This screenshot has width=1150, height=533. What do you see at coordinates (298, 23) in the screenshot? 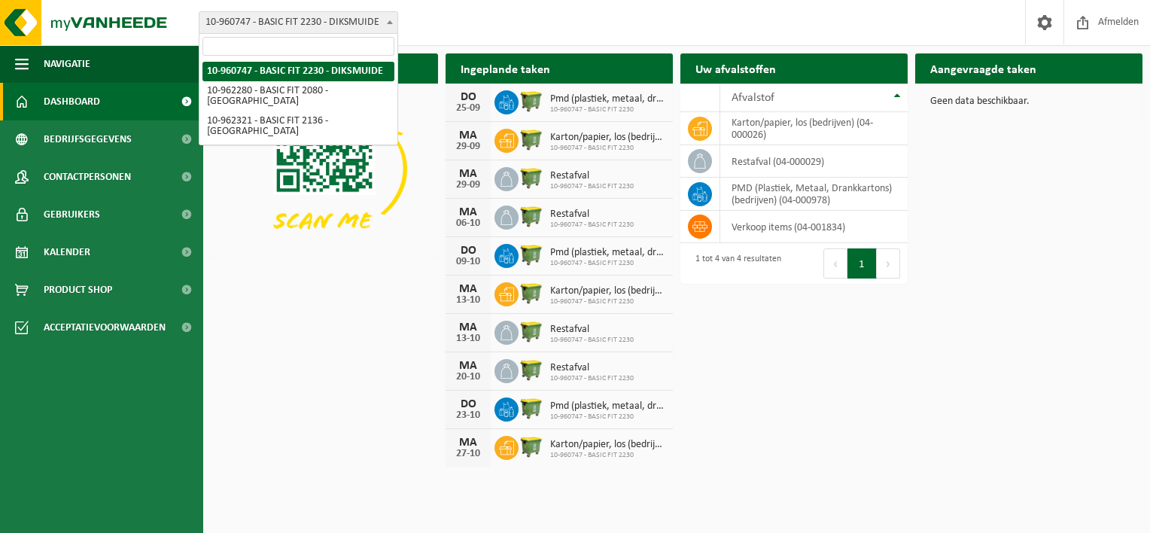
I see `span: 10-960747 - BASIC FIT 2230 - DIKSMUIDE` at bounding box center [298, 23].